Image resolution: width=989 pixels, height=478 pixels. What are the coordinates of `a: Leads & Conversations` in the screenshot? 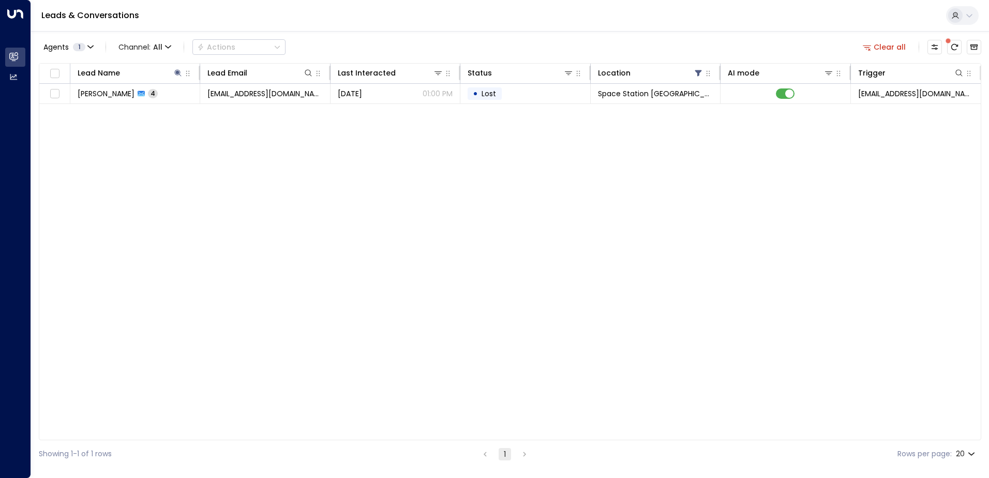 It's located at (90, 15).